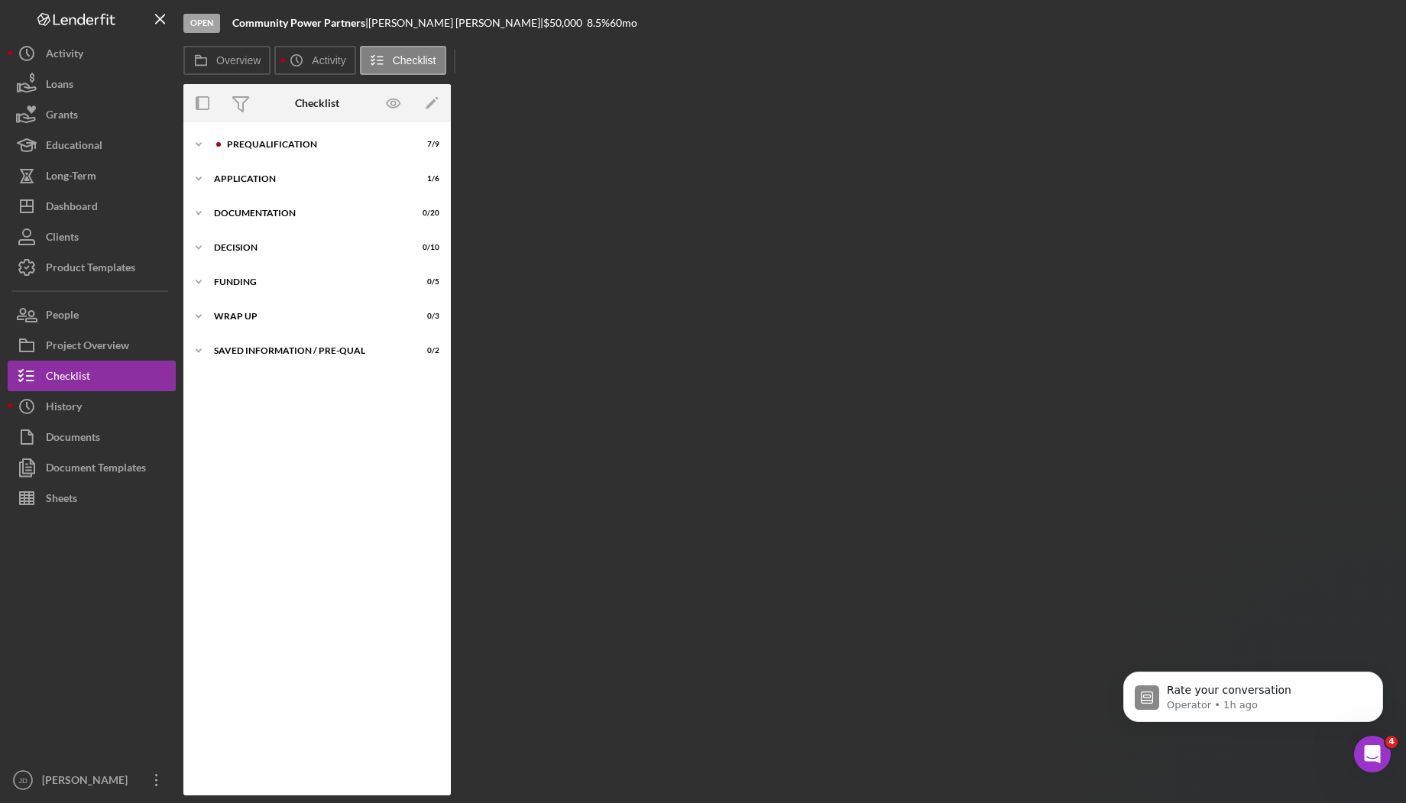 The width and height of the screenshot is (1406, 803). What do you see at coordinates (227, 60) in the screenshot?
I see `button: Overview` at bounding box center [227, 60].